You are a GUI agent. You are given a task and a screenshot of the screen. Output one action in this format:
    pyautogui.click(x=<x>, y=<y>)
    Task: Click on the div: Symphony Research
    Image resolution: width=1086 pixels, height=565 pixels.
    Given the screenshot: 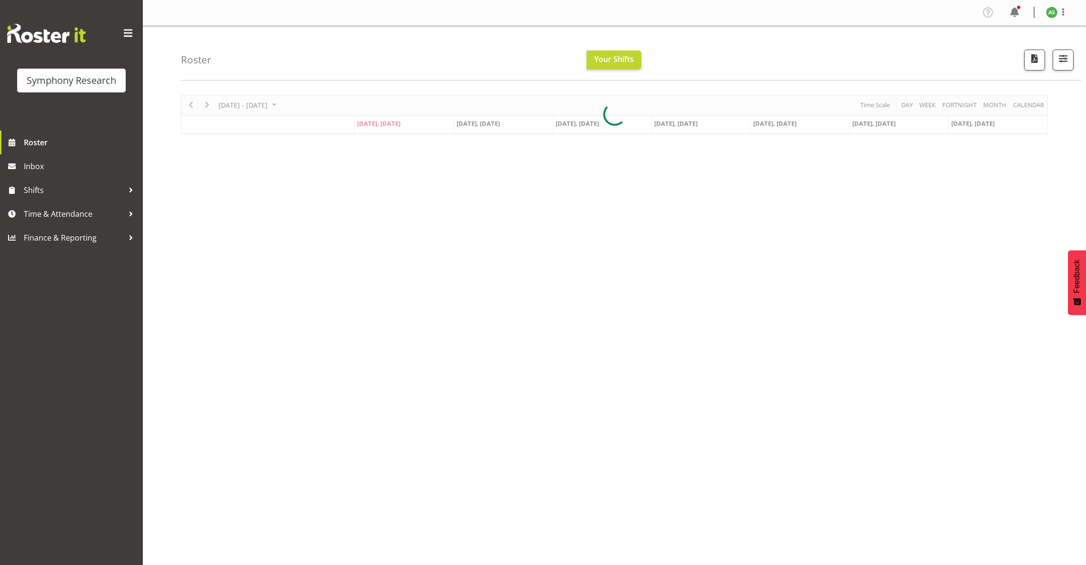 What is the action you would take?
    pyautogui.click(x=71, y=80)
    